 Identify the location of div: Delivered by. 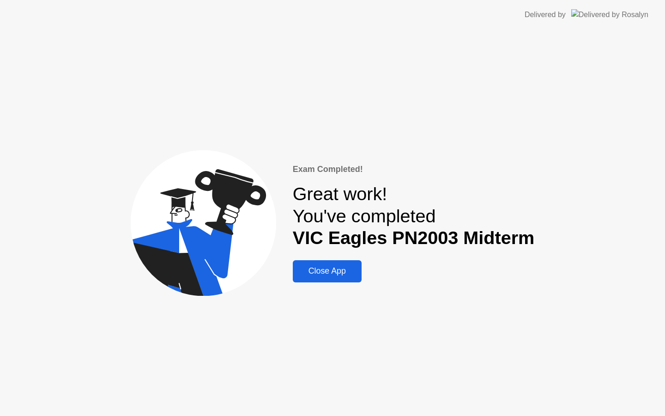
(545, 15).